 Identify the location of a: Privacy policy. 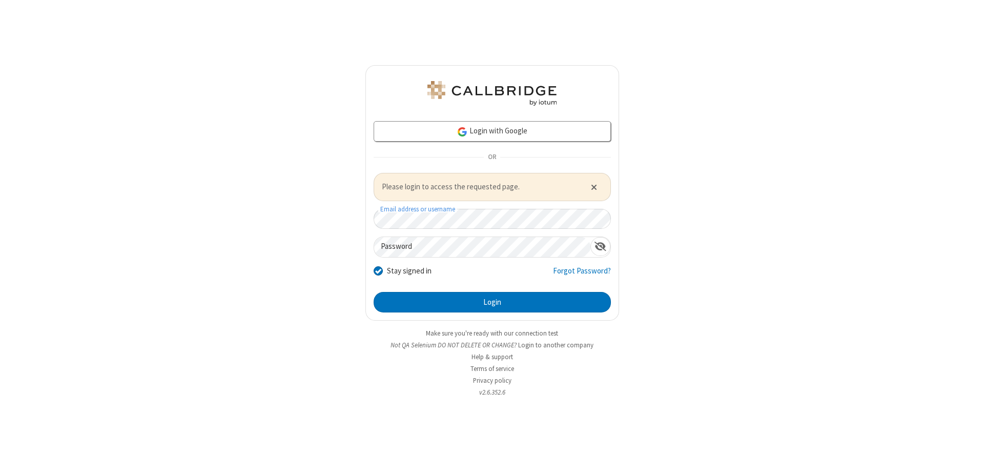
(492, 380).